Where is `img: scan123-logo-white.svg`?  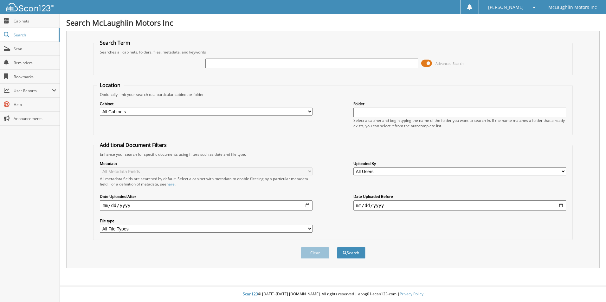 img: scan123-logo-white.svg is located at coordinates (30, 7).